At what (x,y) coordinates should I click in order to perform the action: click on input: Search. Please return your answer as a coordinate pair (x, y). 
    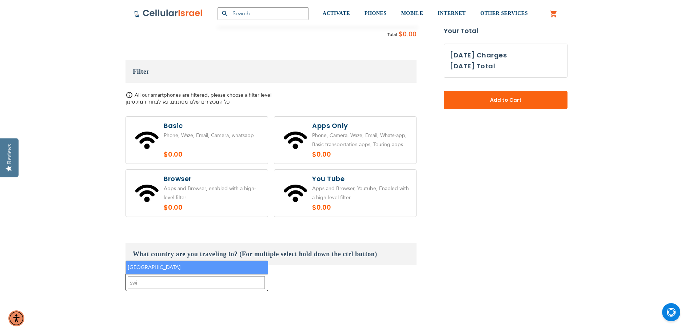
    Looking at the image, I should click on (263, 13).